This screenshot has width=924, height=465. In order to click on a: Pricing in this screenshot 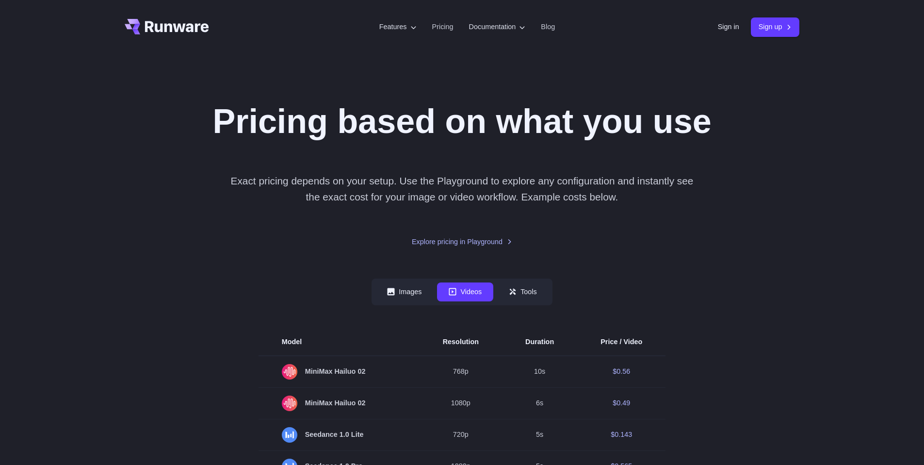, I will do `click(443, 27)`.